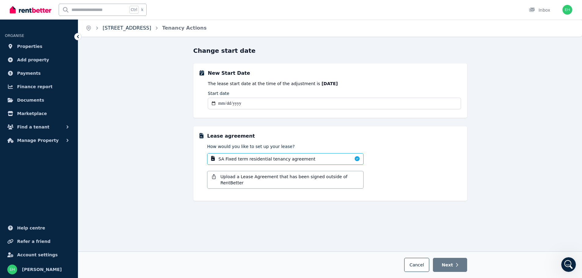 This screenshot has height=278, width=582. What do you see at coordinates (19, 103) in the screenshot?
I see `img: Profile image for The RentBetter Team` at bounding box center [19, 103].